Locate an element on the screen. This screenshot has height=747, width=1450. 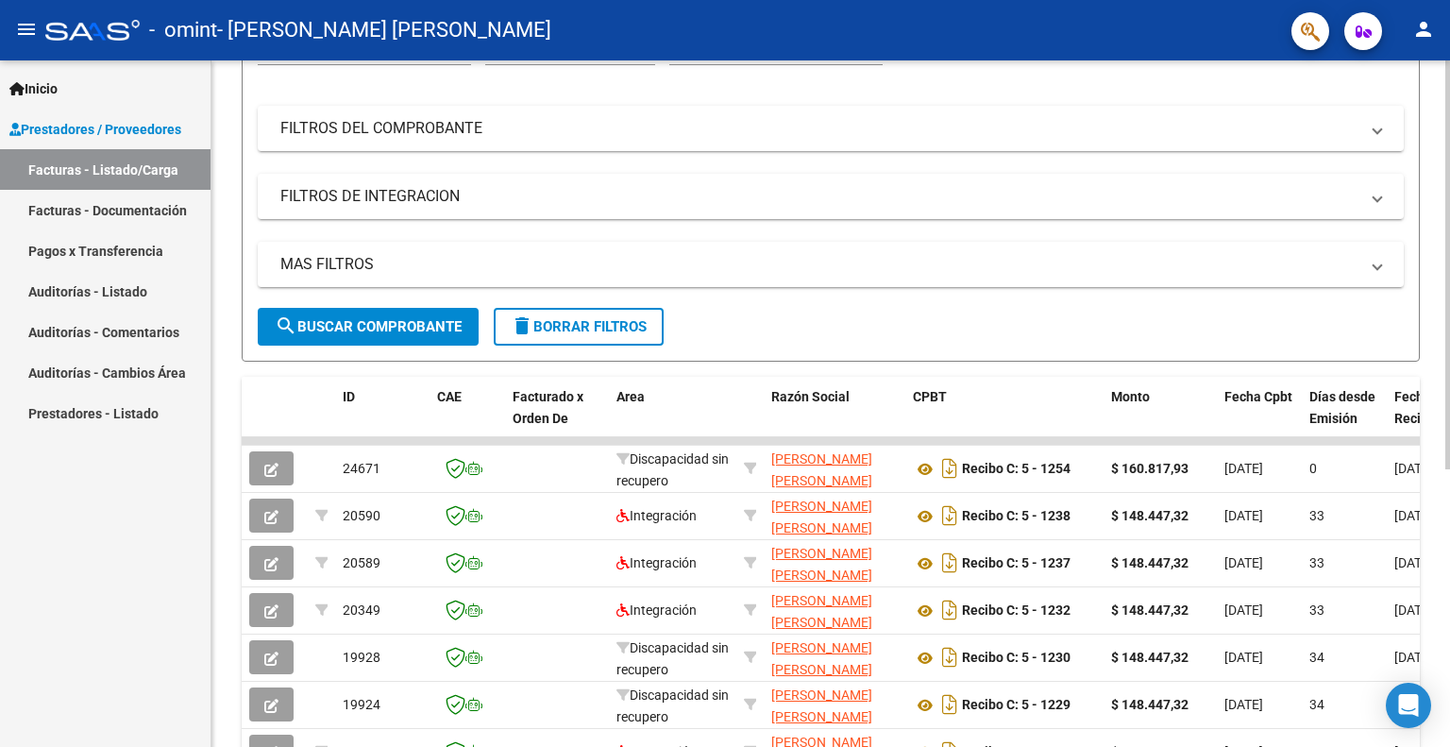
strong: Recibo C: 5 - 1254 is located at coordinates (1016, 469).